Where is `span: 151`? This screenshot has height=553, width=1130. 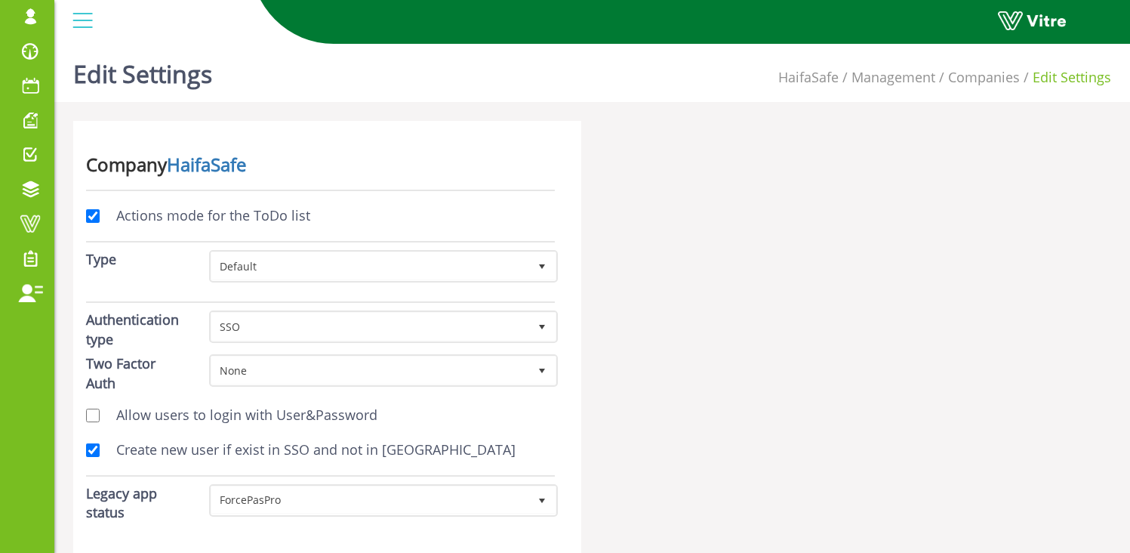
span: 151 is located at coordinates (808, 77).